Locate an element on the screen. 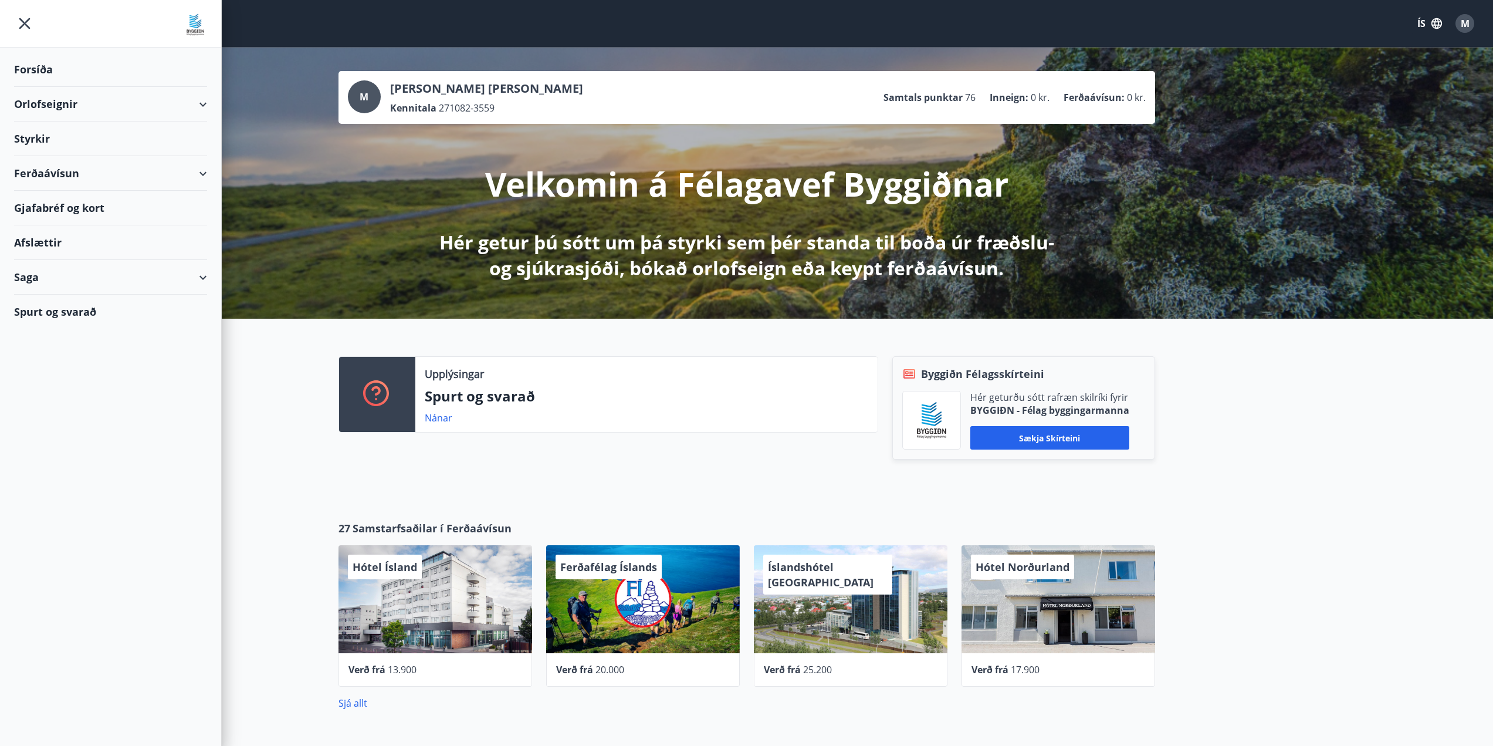 This screenshot has height=746, width=1493. button: Sækja skírteini is located at coordinates (1050, 438).